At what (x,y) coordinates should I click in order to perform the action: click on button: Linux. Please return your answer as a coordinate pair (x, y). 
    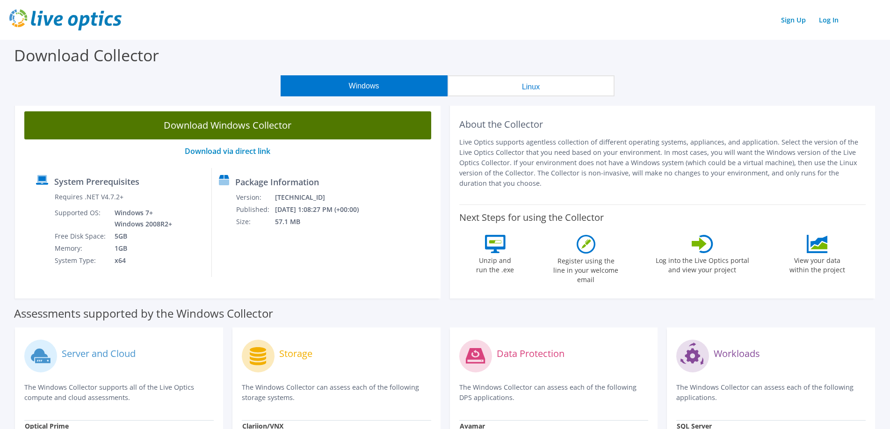
    Looking at the image, I should click on (531, 86).